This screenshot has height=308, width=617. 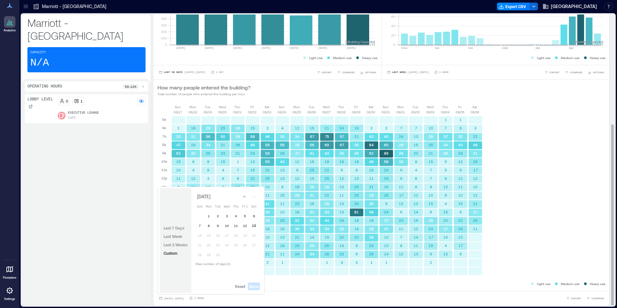 I want to click on p: N/A, so click(x=40, y=63).